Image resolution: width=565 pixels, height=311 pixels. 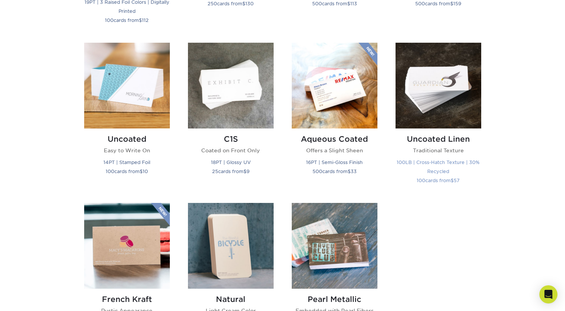 What do you see at coordinates (127, 245) in the screenshot?
I see `img: French Kraft Business Cards` at bounding box center [127, 245].